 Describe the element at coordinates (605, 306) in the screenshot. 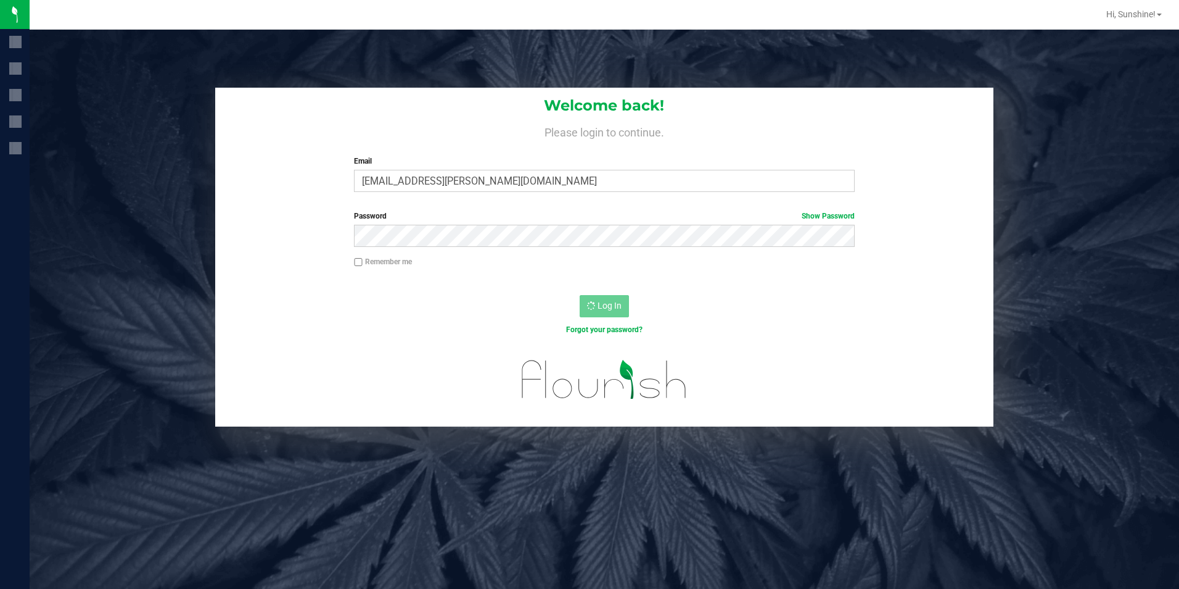

I see `button: Log In` at that location.